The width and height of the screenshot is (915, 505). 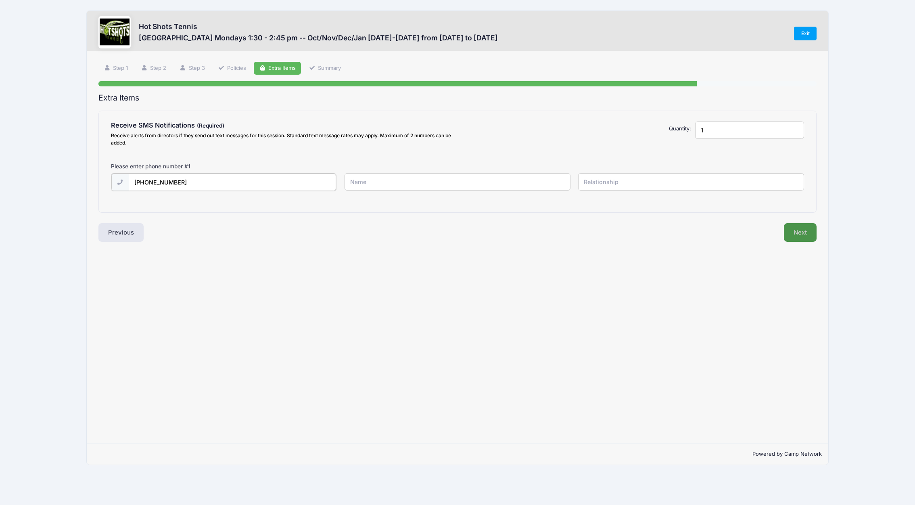 What do you see at coordinates (277, 68) in the screenshot?
I see `a: Extra Items` at bounding box center [277, 68].